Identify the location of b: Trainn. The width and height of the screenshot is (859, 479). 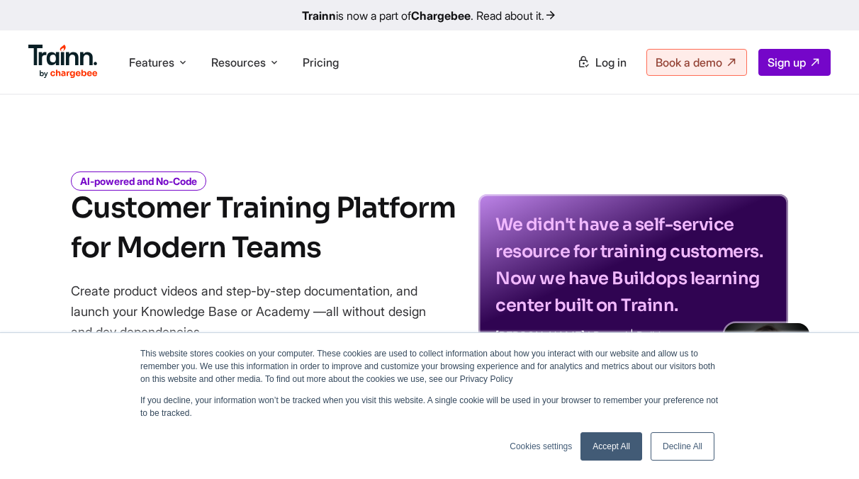
(319, 16).